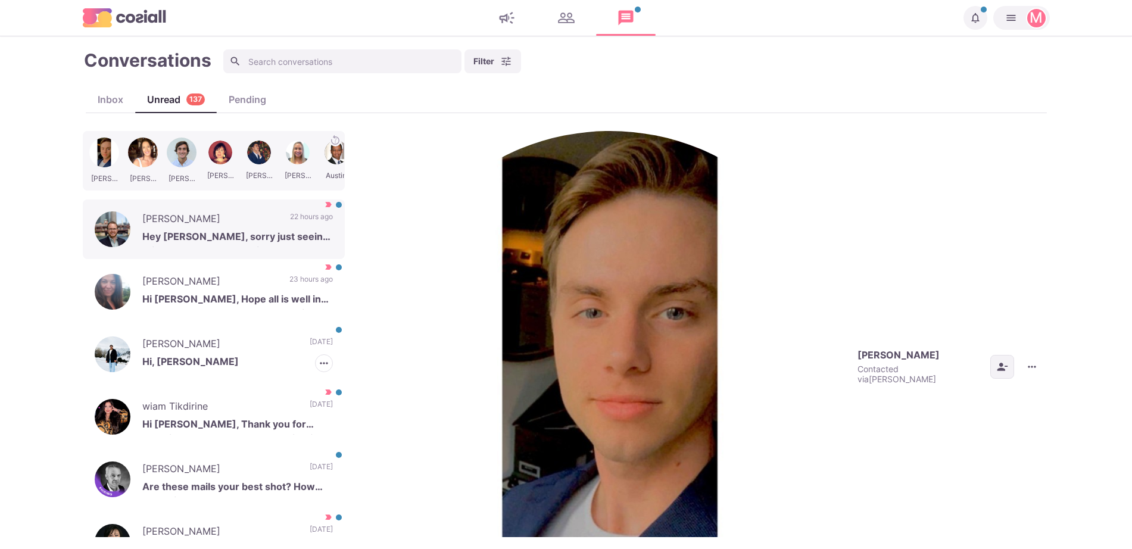  What do you see at coordinates (148, 60) in the screenshot?
I see `h1: Conversations` at bounding box center [148, 60].